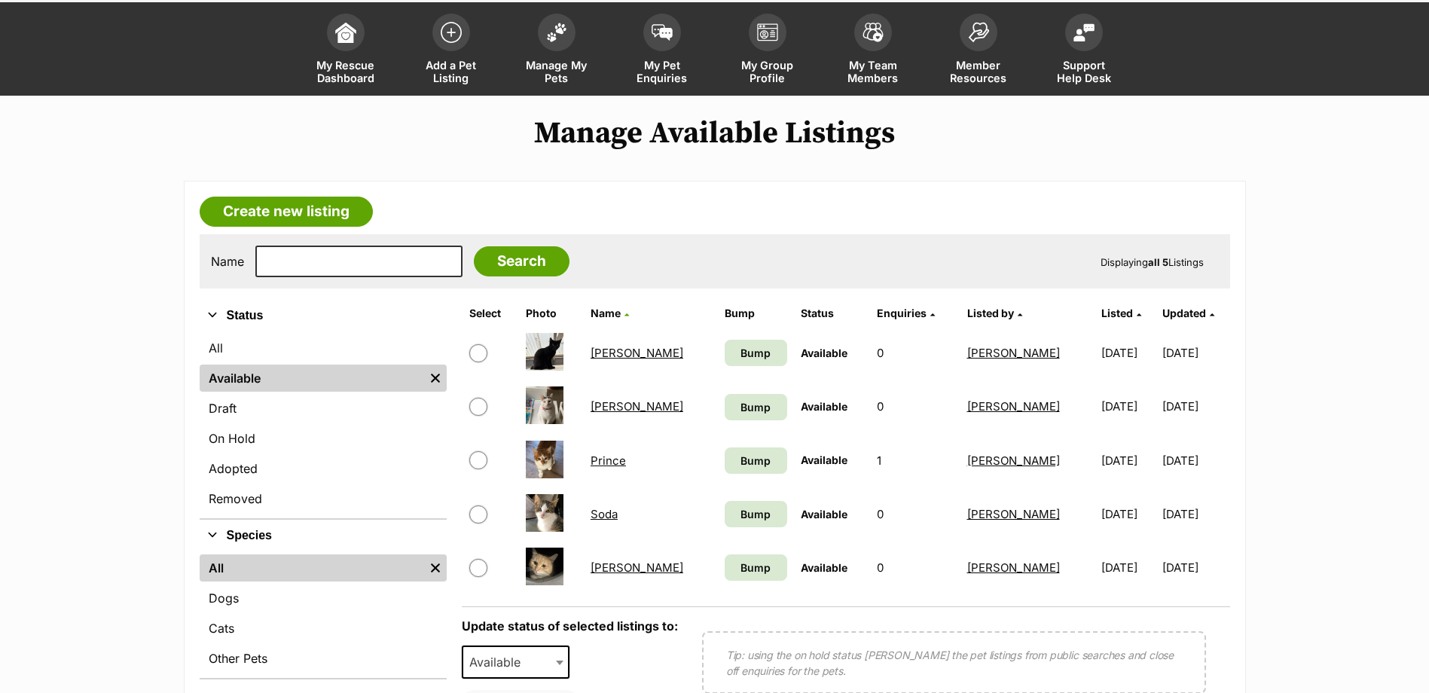  I want to click on img: help-desk-icon-fdf02630f3aa405de69fd3d07c3f3aa587a6932b1a1747fa1d2bba05be0121f9.svg, so click(1084, 32).